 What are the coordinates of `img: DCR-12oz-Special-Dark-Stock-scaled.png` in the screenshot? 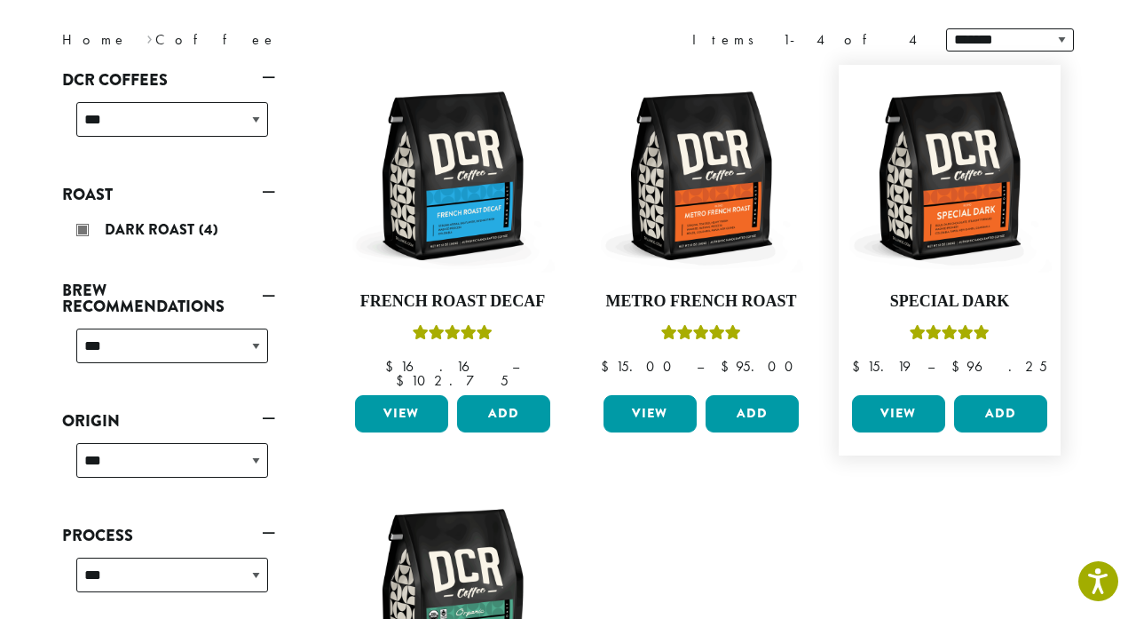 It's located at (950, 176).